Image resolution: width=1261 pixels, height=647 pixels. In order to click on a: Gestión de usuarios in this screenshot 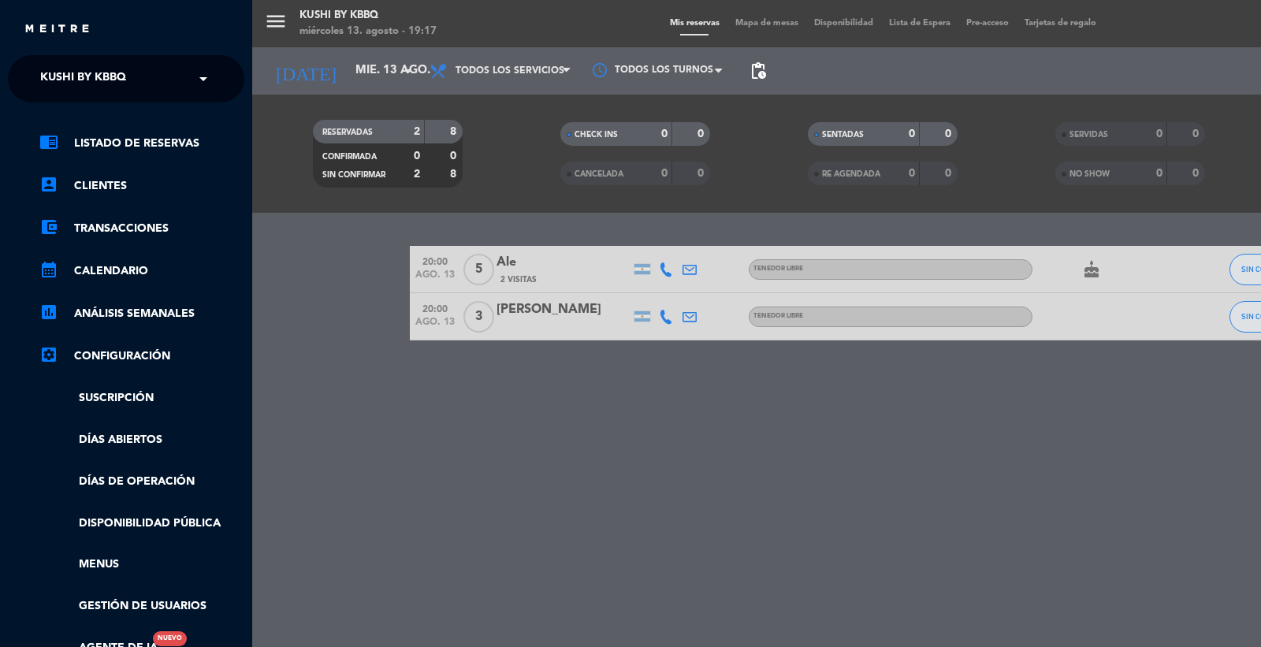, I will do `click(142, 606)`.